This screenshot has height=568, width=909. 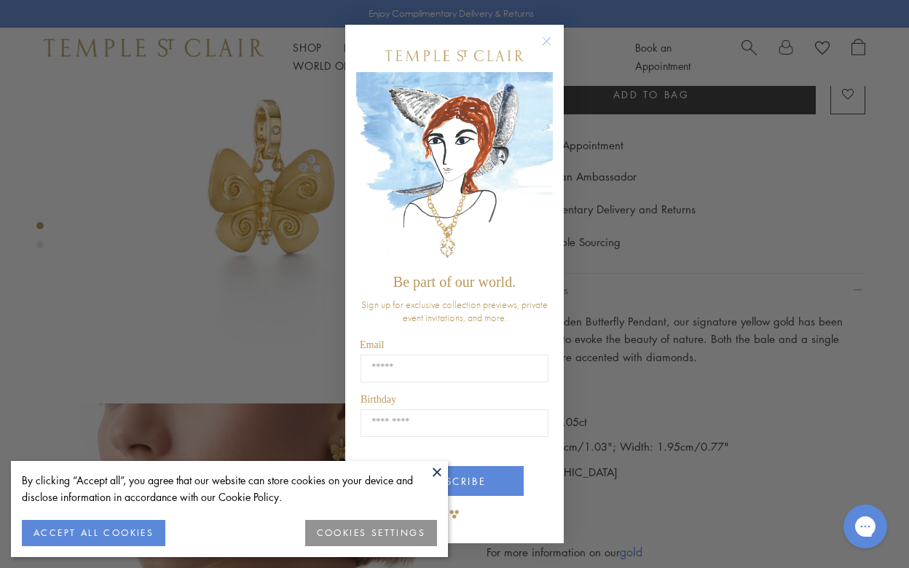 What do you see at coordinates (554, 48) in the screenshot?
I see `button: Close dialog` at bounding box center [554, 48].